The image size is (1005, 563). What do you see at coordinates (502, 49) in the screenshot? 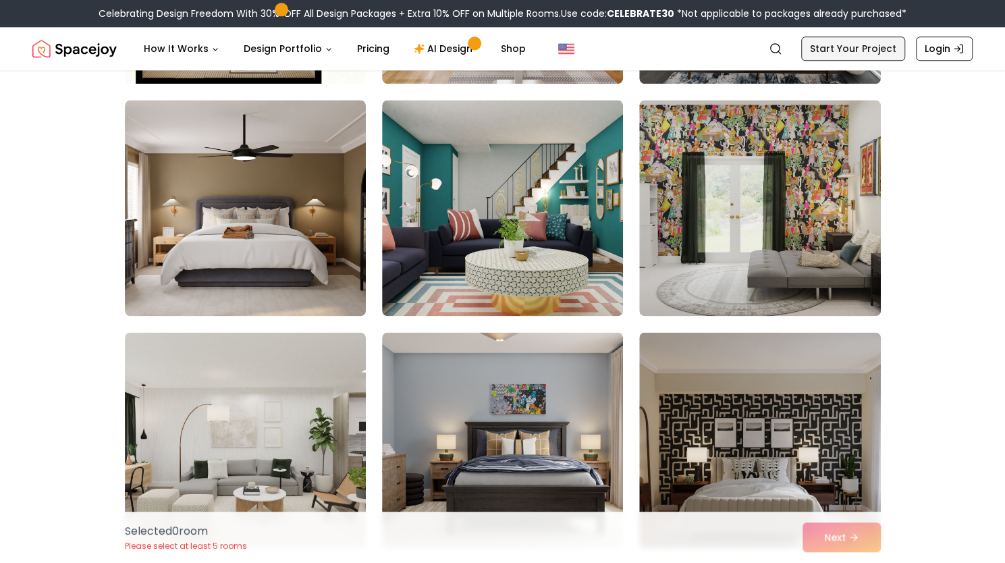
I see `nav: Global` at bounding box center [502, 49].